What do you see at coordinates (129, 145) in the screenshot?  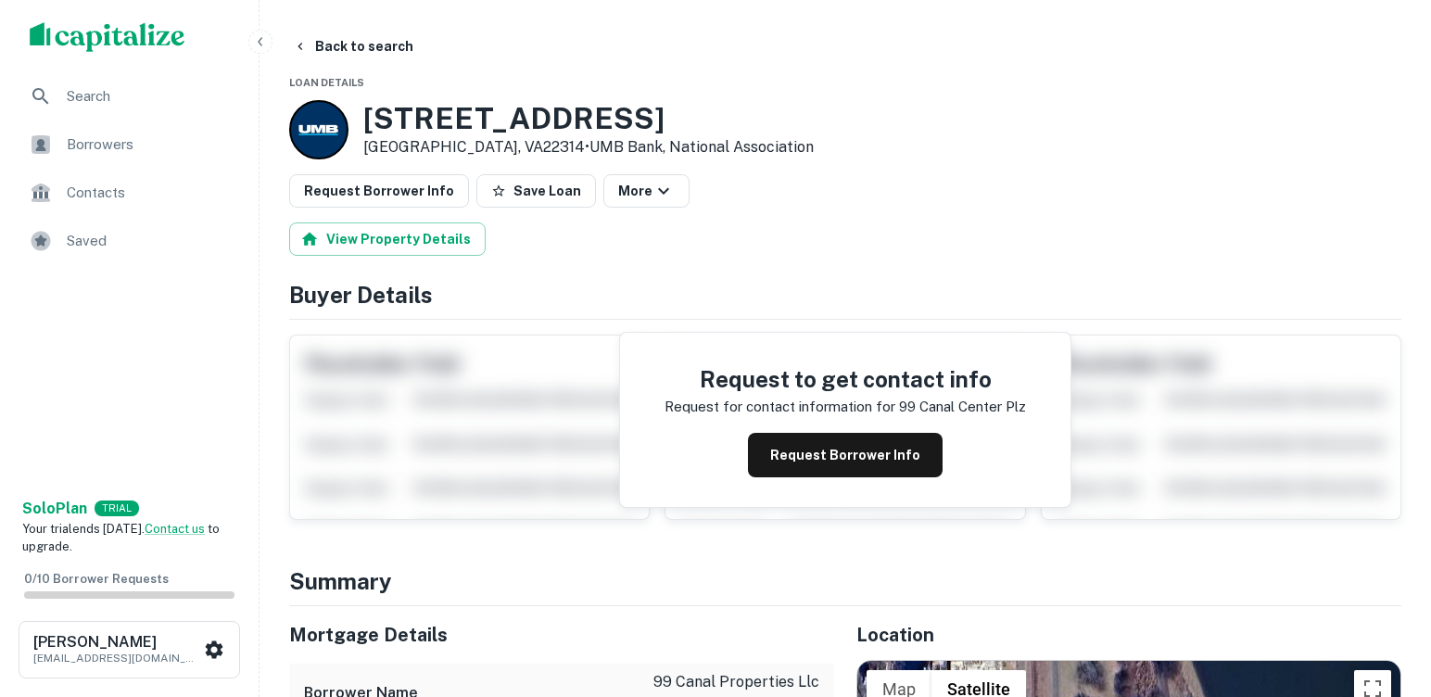 I see `a: Borrowers` at bounding box center [129, 145].